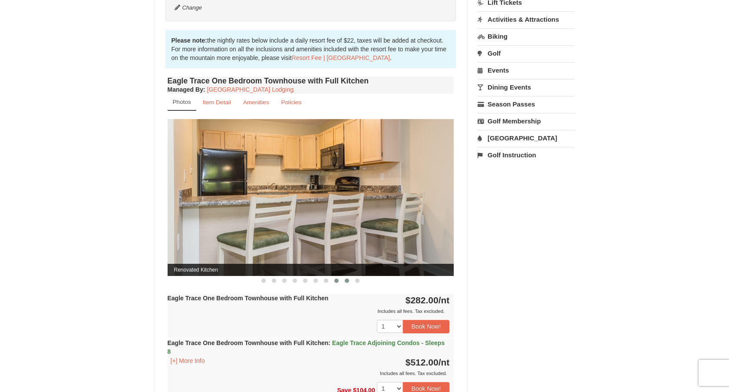  What do you see at coordinates (428, 300) in the screenshot?
I see `strong: $282.00` at bounding box center [428, 300].